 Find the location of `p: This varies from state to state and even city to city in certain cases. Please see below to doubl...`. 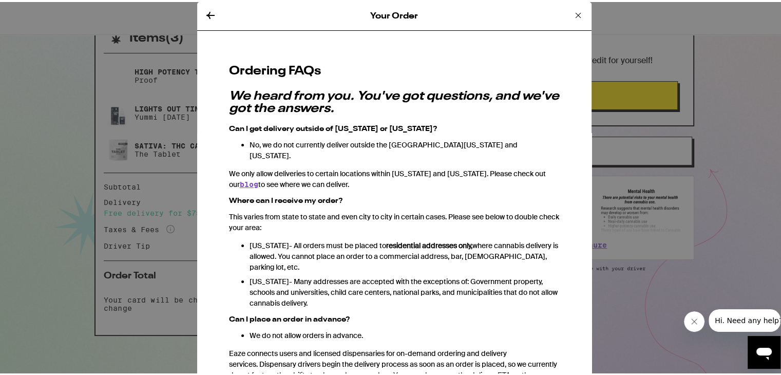

p: This varies from state to state and even city to city in certain cases. Please see below to doubl... is located at coordinates (395, 220).